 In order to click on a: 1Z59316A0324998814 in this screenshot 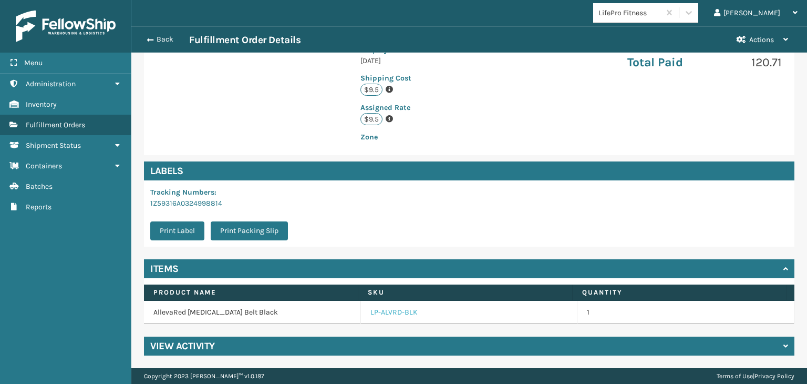, I will do `click(186, 203)`.